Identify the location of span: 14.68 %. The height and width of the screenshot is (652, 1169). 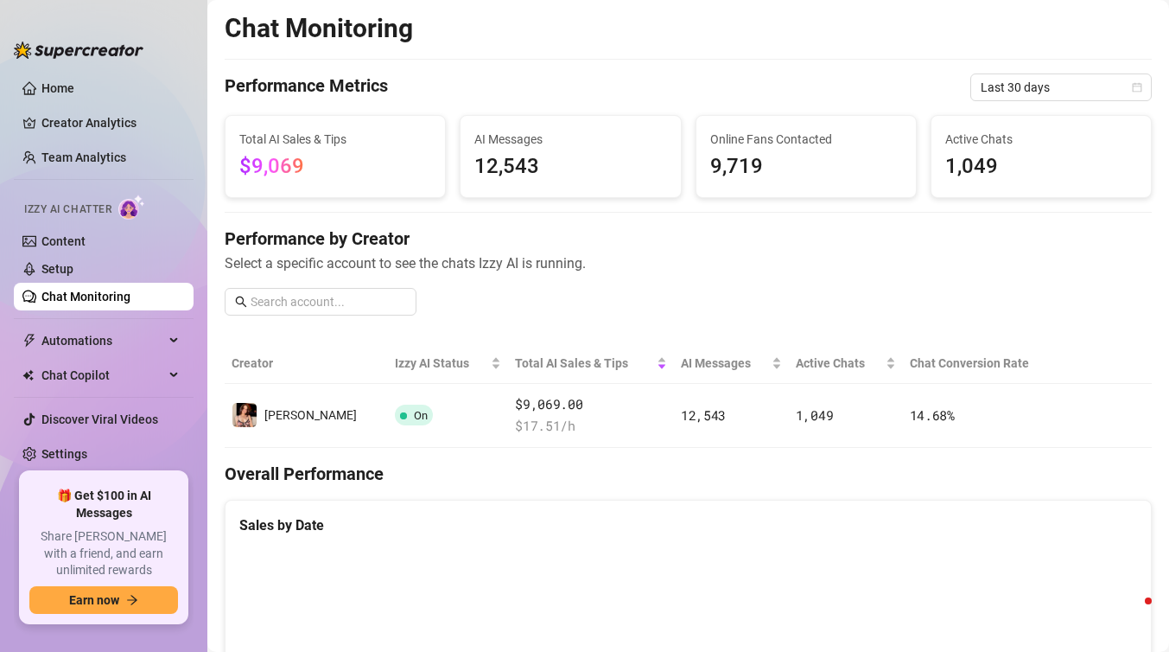
(933, 415).